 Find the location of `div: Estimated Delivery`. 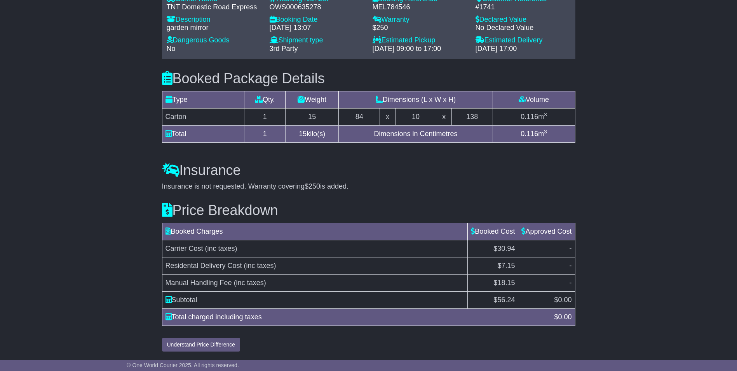

div: Estimated Delivery is located at coordinates (523, 40).